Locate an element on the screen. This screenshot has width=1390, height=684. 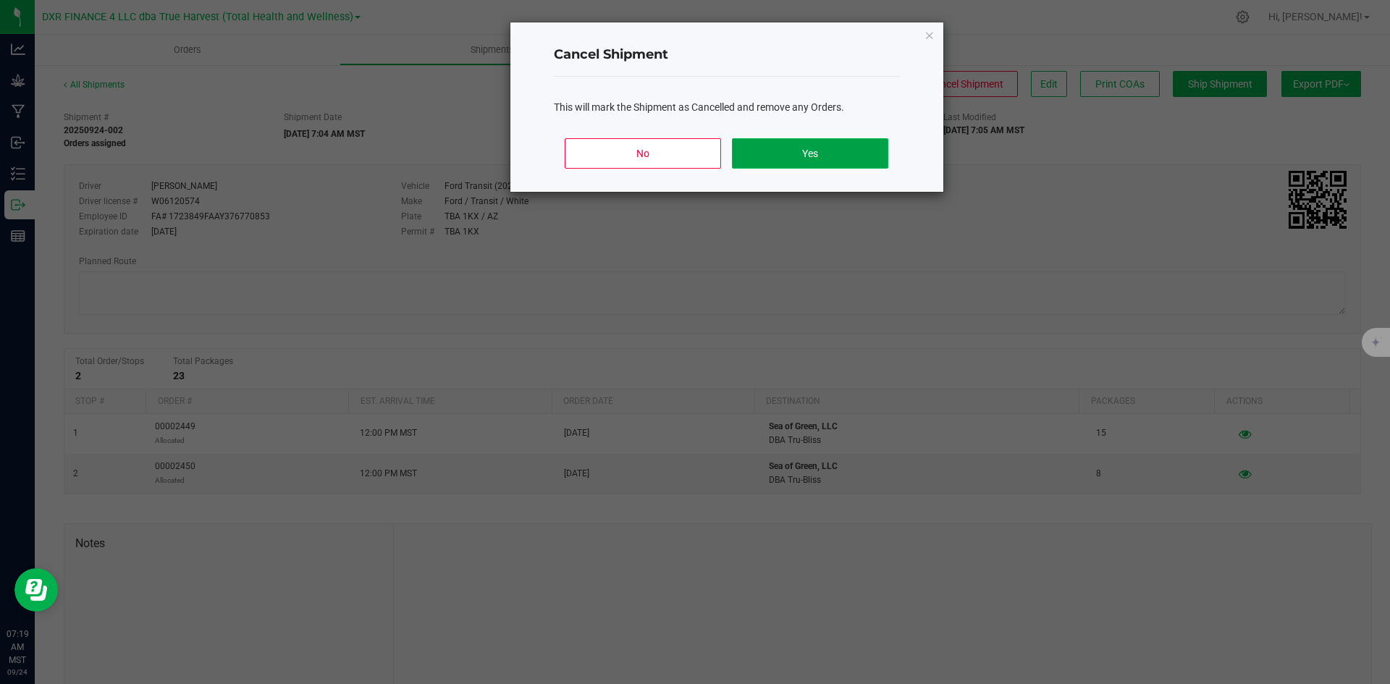
button: No is located at coordinates (642, 154).